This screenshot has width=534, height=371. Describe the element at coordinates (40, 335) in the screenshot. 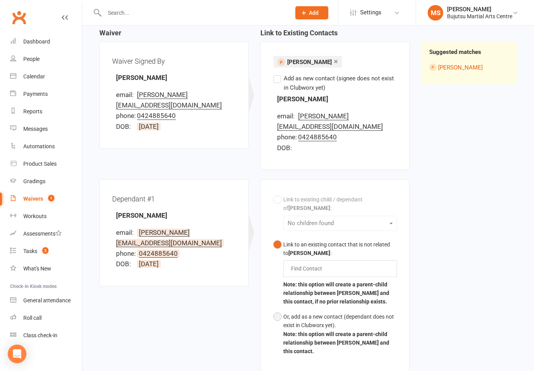

I see `div: Class check-in` at that location.